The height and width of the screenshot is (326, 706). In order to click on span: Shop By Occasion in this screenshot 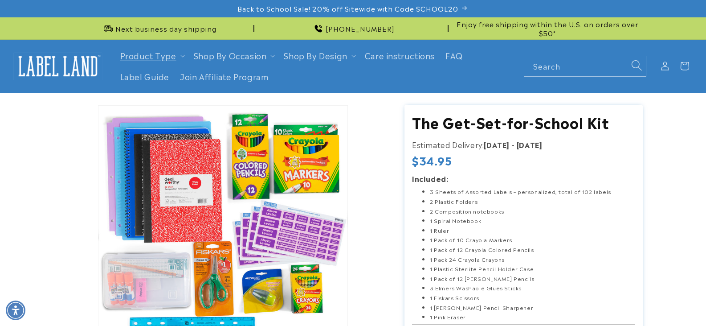, I will do `click(230, 55)`.